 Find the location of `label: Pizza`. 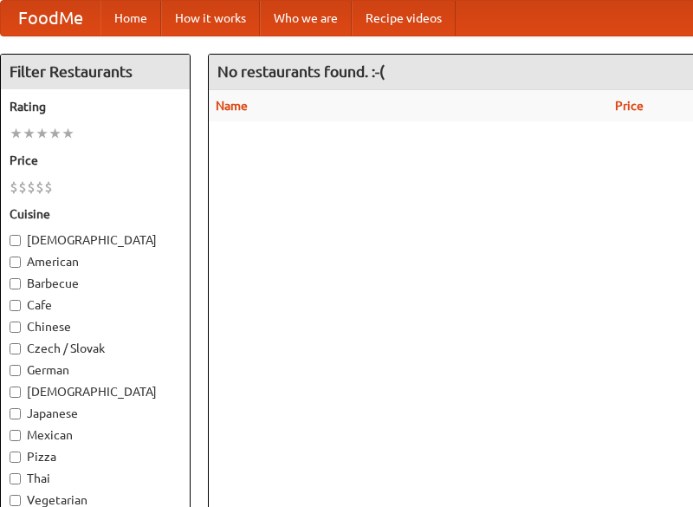

label: Pizza is located at coordinates (95, 456).